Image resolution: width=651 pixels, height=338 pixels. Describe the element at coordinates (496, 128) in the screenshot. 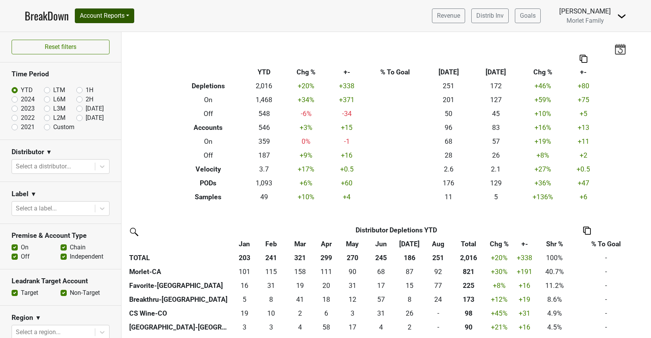

I see `td: 83` at that location.